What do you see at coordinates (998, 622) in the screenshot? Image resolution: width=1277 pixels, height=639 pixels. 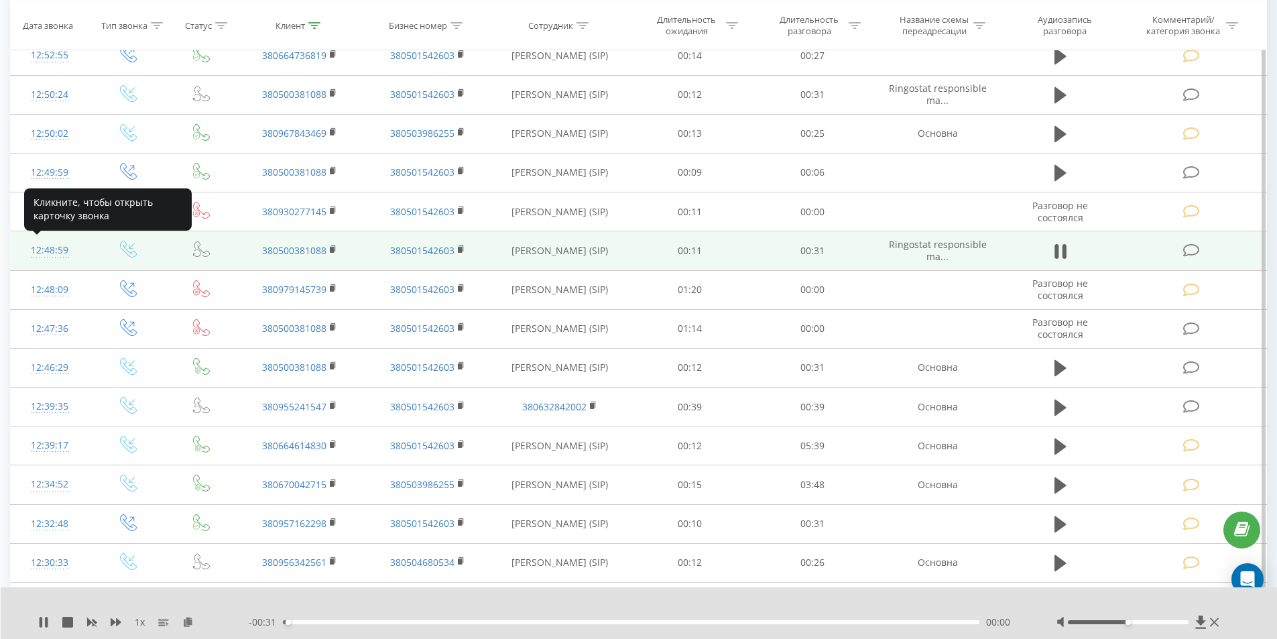 I see `span: 00:00` at bounding box center [998, 622].